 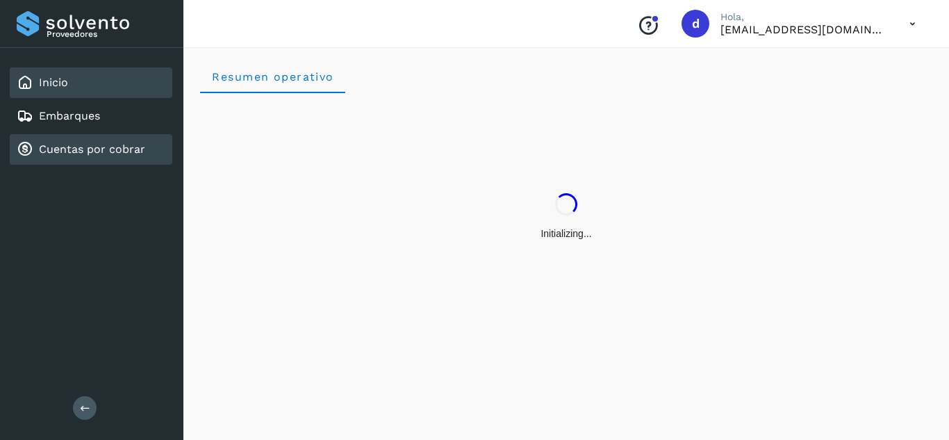 I want to click on div: Cuentas por cobrar, so click(x=91, y=149).